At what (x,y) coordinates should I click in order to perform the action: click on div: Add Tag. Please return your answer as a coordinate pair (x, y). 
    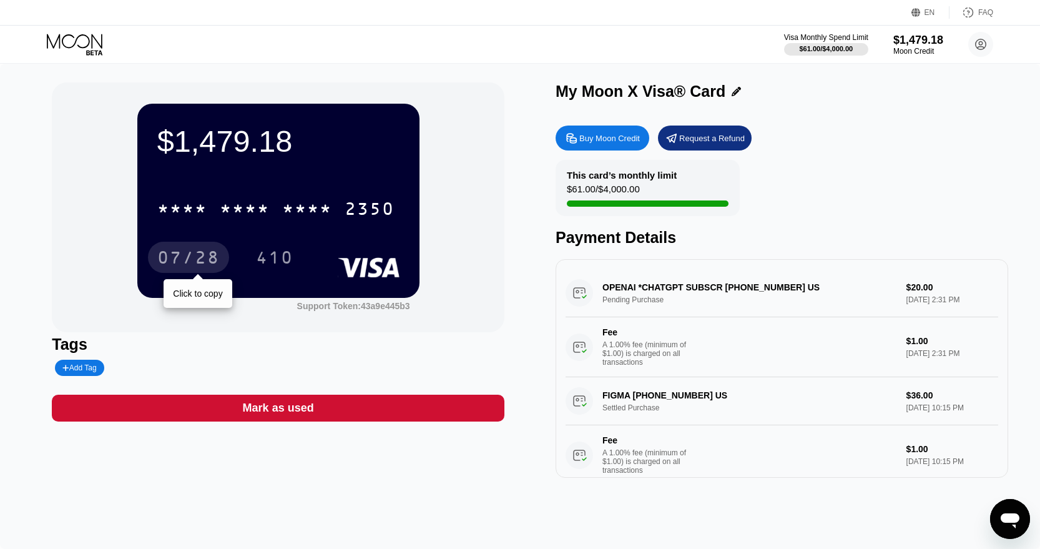
    Looking at the image, I should click on (79, 368).